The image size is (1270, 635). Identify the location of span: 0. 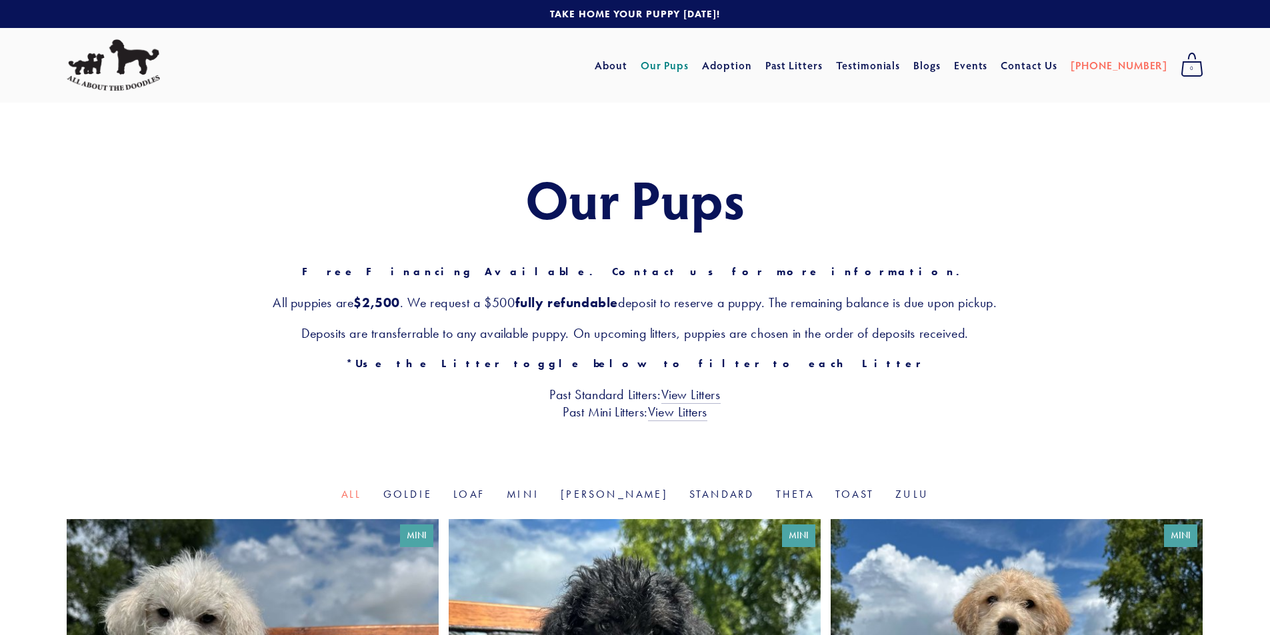
(1192, 69).